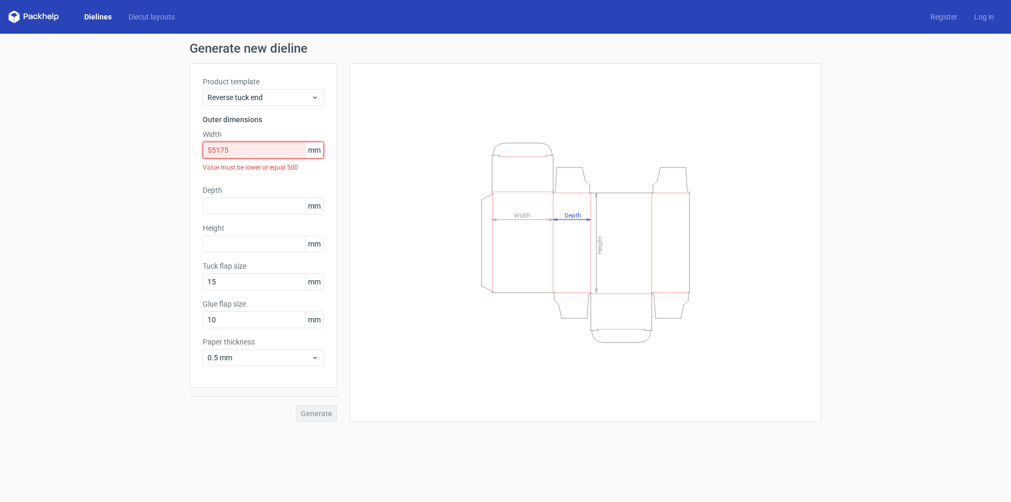  What do you see at coordinates (98, 17) in the screenshot?
I see `a: Dielines` at bounding box center [98, 17].